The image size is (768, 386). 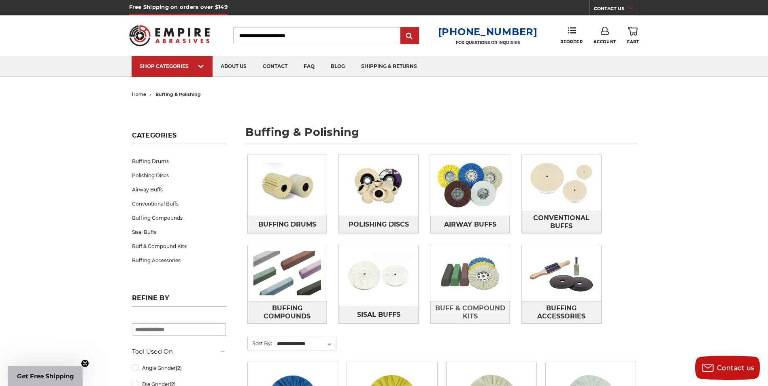 I want to click on img: Polishing Discs, so click(x=379, y=185).